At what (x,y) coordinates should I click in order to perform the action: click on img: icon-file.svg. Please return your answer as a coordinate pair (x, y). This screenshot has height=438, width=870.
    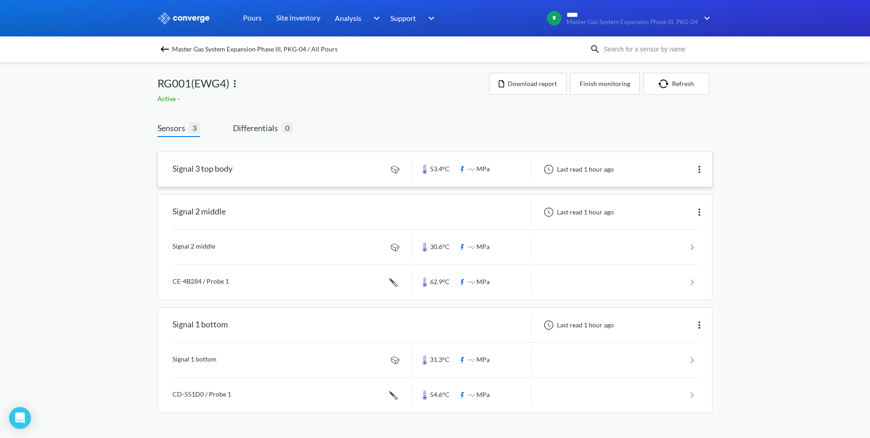
    Looking at the image, I should click on (502, 84).